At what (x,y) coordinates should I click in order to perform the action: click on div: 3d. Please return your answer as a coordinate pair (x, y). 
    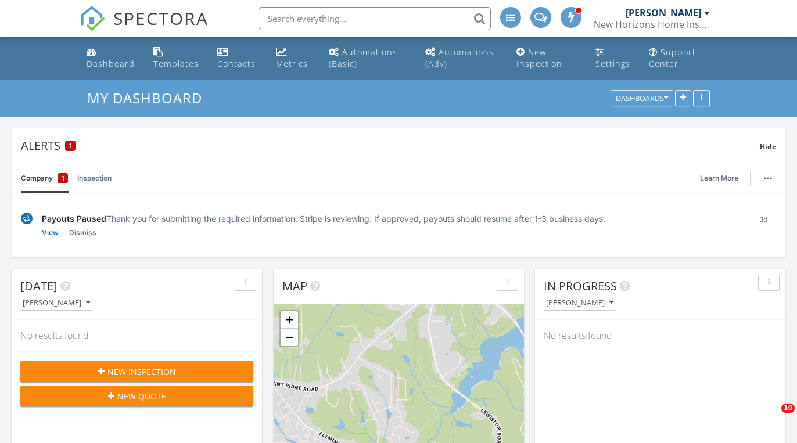
    Looking at the image, I should click on (763, 225).